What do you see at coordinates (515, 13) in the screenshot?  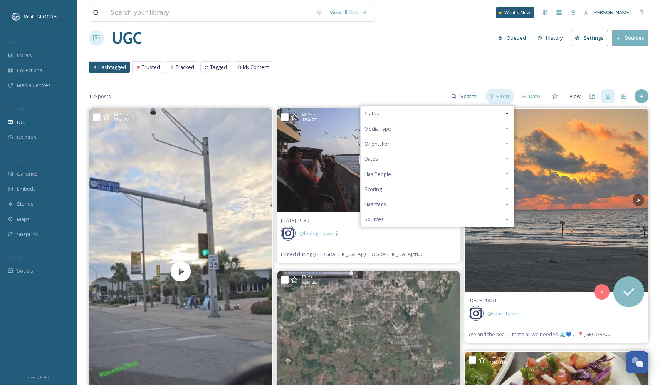 I see `a: What's New` at bounding box center [515, 13].